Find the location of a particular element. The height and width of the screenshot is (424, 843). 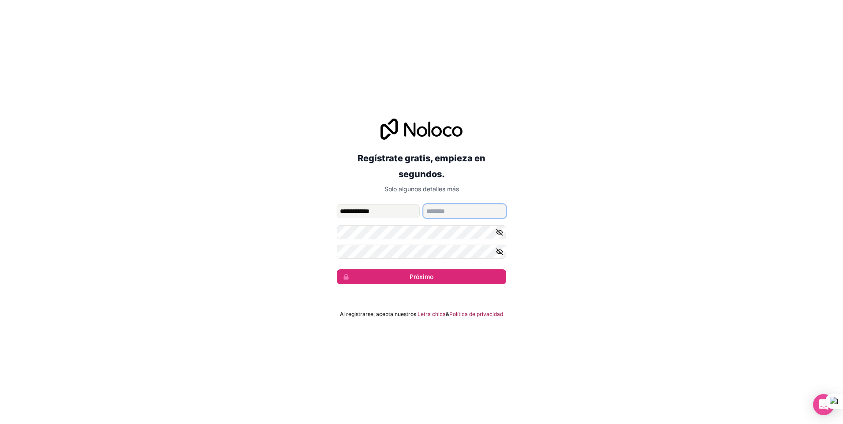

h2: Regístrate gratis, empieza en segundos. is located at coordinates (421, 166).